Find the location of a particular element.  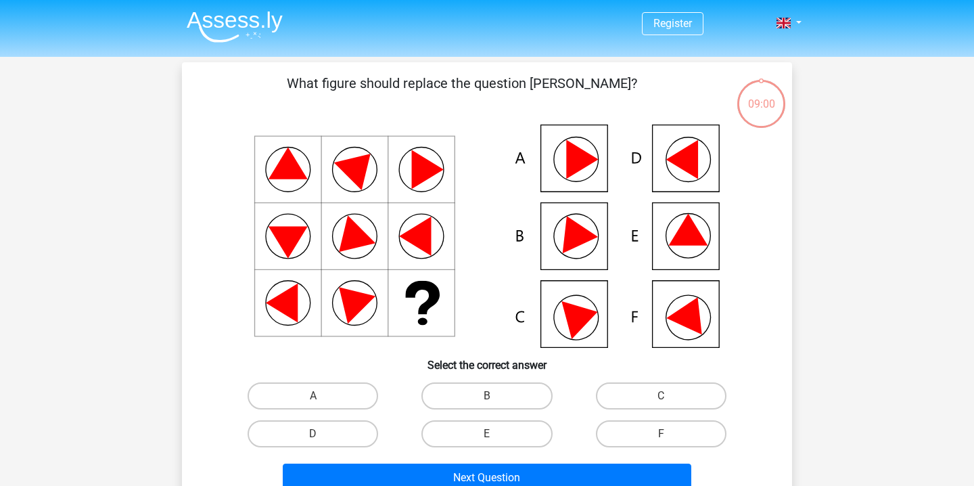

label: F is located at coordinates (661, 434).